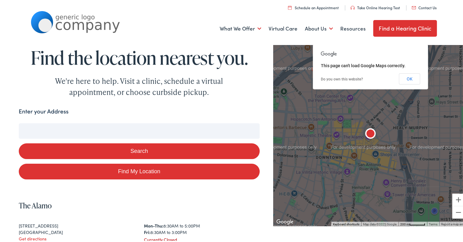  I want to click on button: Keyboard shortcuts, so click(346, 223).